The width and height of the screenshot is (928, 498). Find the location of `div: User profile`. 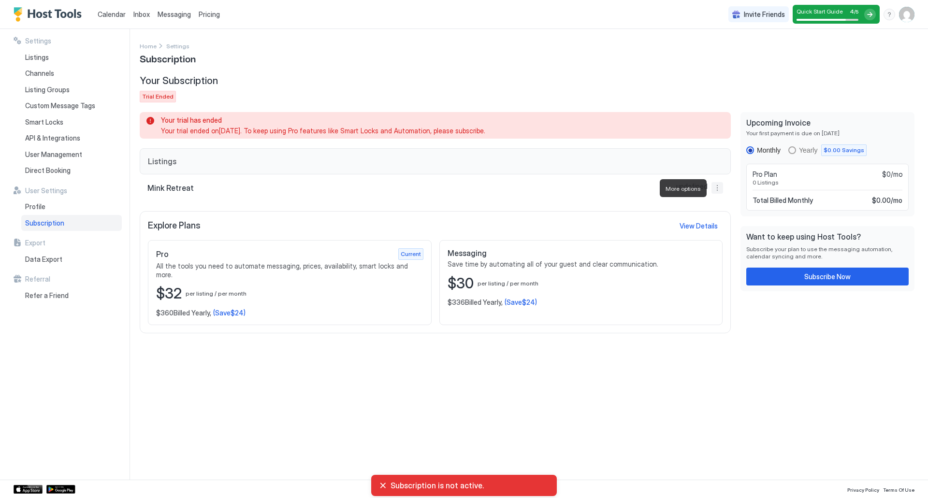

div: User profile is located at coordinates (907, 15).